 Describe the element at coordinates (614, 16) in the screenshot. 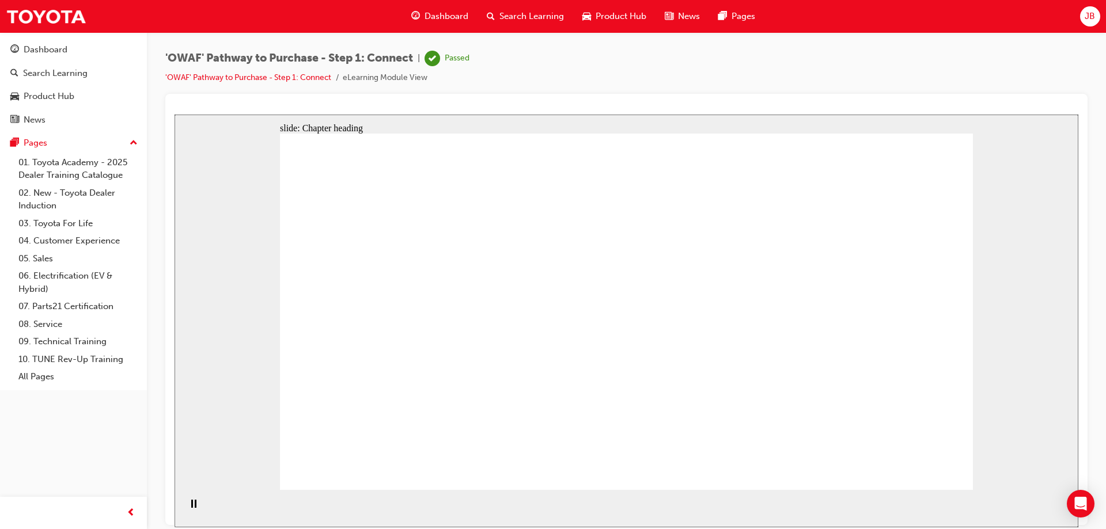

I see `a: car-iconProduct Hub` at that location.